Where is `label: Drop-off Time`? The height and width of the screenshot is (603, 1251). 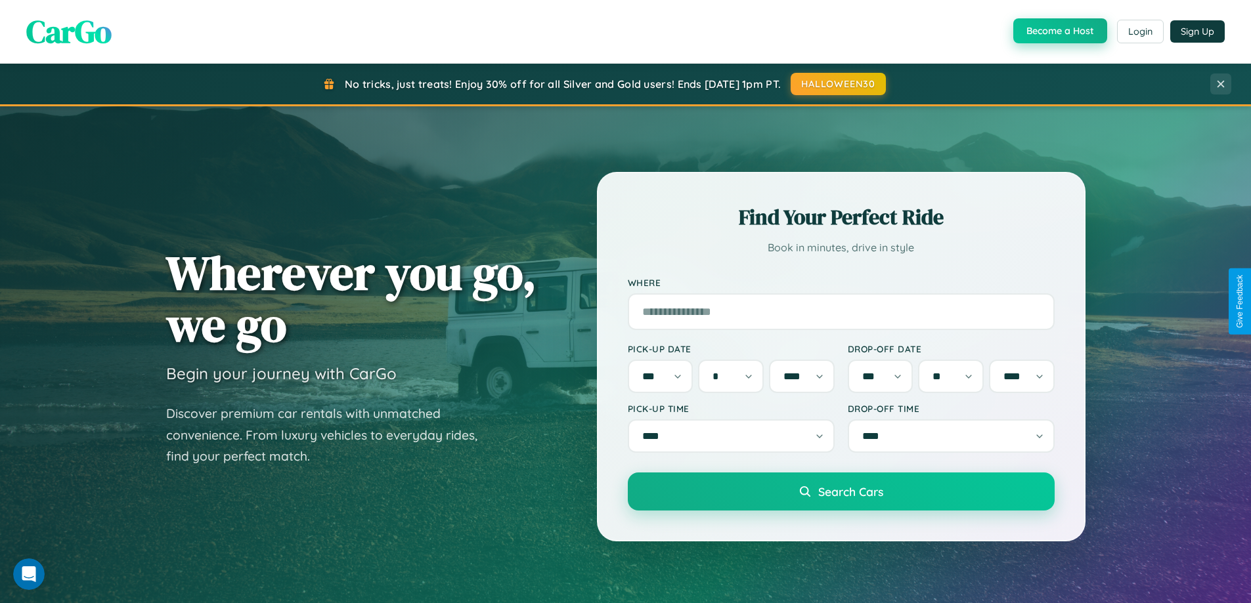 label: Drop-off Time is located at coordinates (951, 408).